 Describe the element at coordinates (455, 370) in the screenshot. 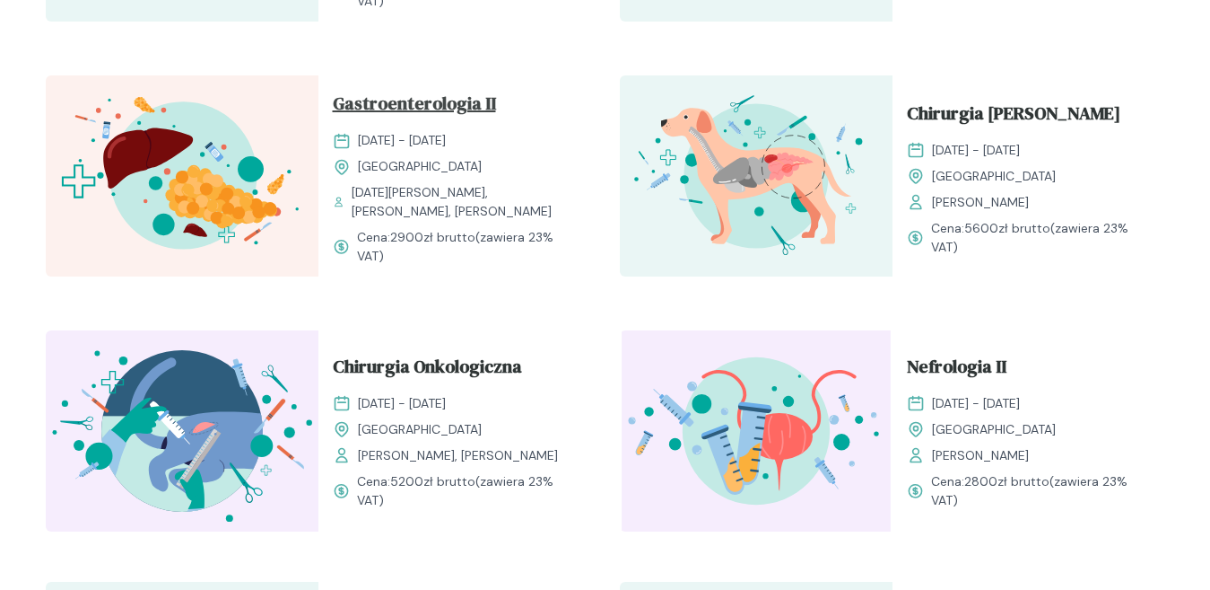

I see `a: Chirurgia Onkologiczna` at that location.